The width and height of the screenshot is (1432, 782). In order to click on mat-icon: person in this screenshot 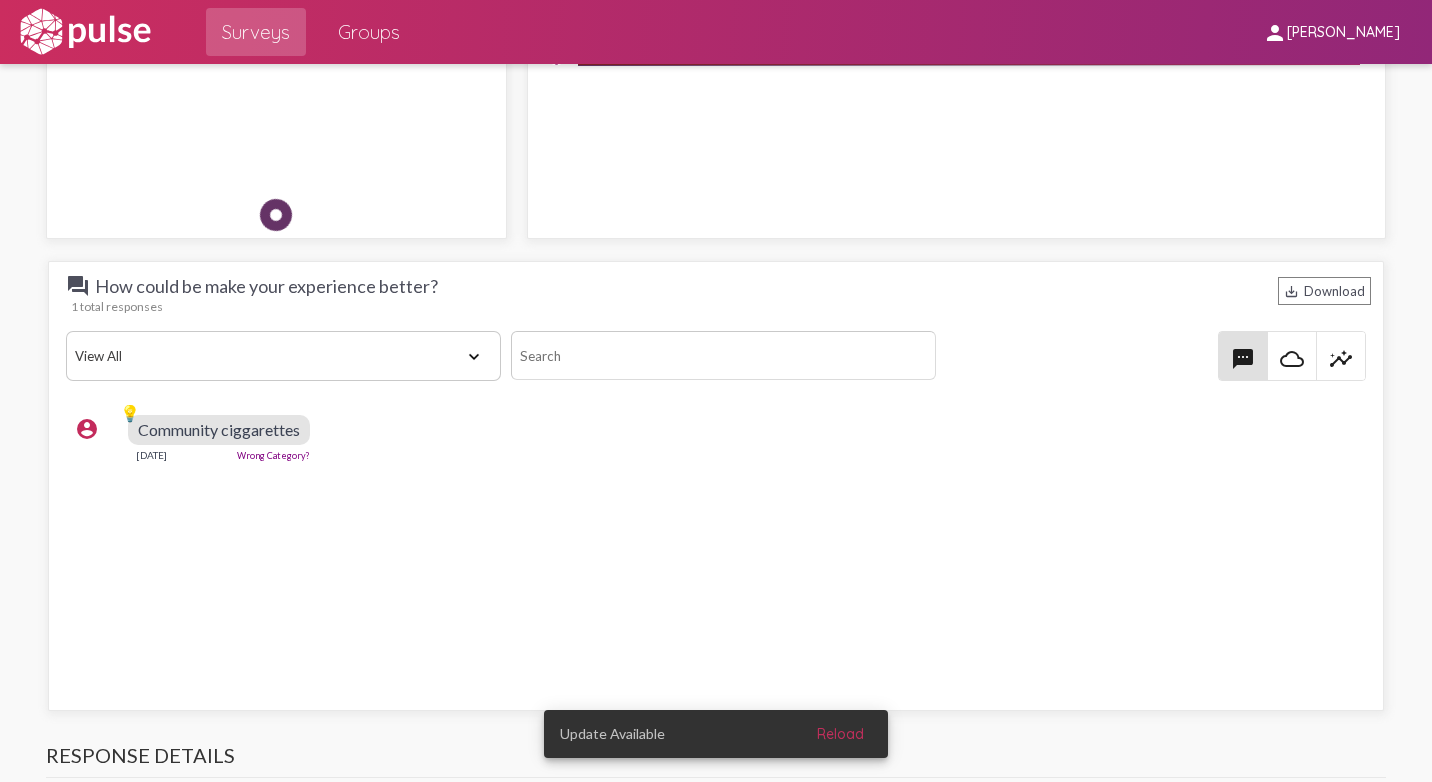, I will do `click(1275, 33)`.